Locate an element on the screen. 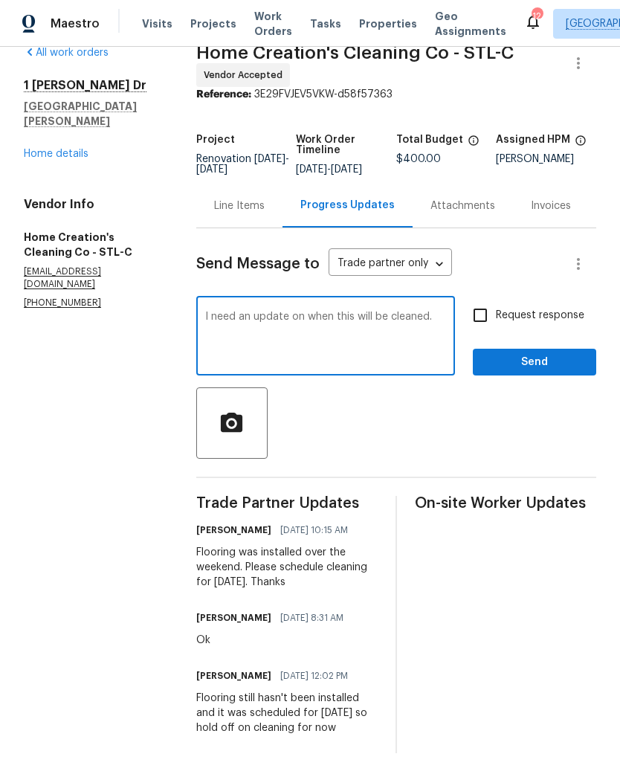  span: Geo Assignments is located at coordinates (471, 24).